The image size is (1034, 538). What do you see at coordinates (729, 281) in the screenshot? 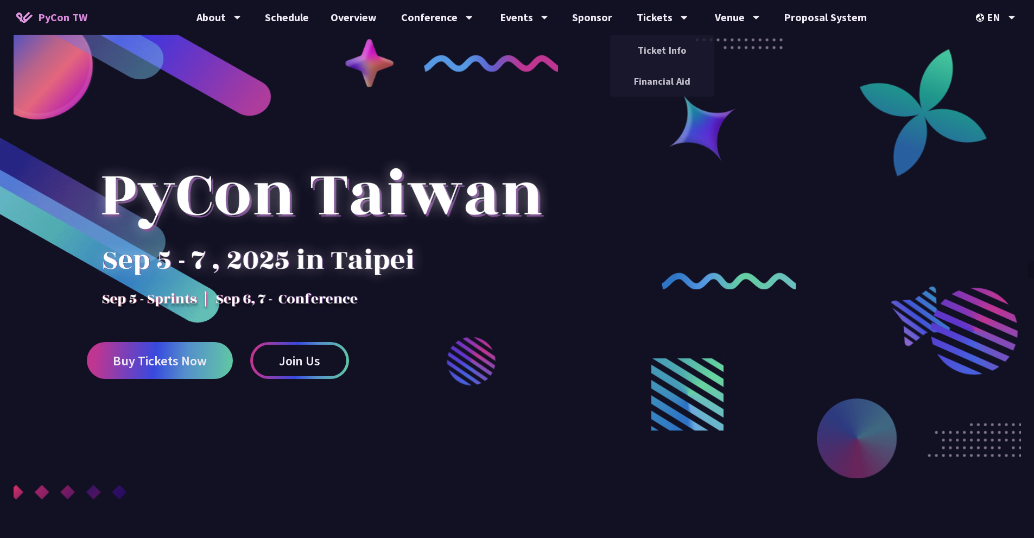
I see `img: curly-2.e802c9f.png` at bounding box center [729, 281].